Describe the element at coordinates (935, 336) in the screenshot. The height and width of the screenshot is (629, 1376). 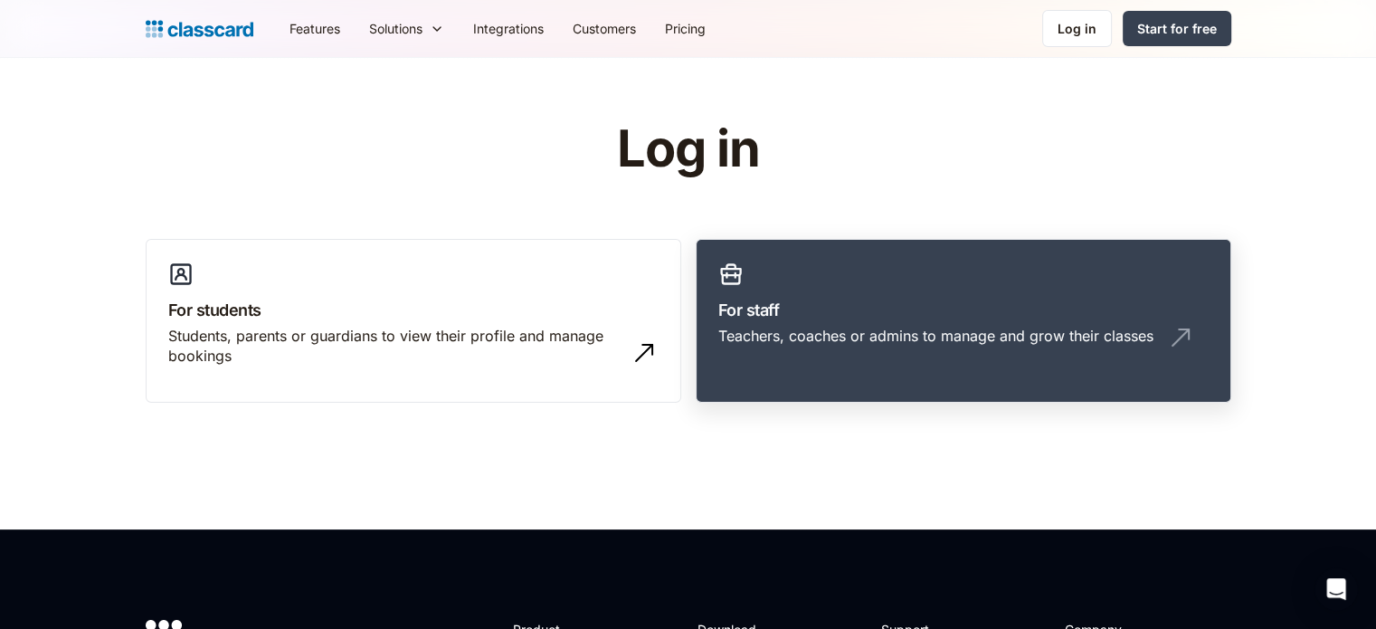
I see `div: Teachers, coaches or admins to manage and grow their classes` at that location.